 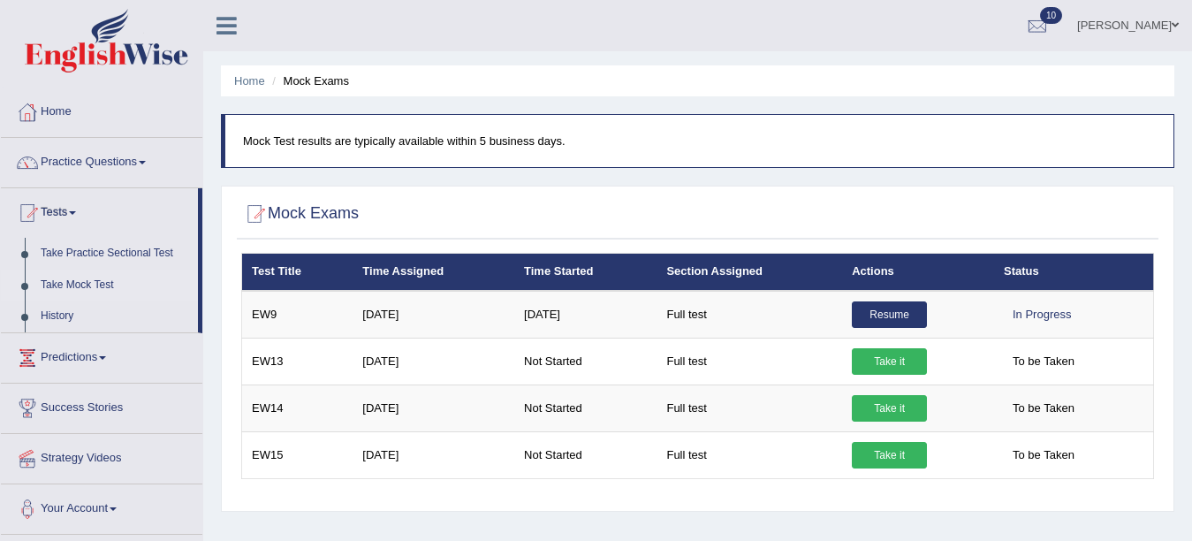 I want to click on span: 10, so click(x=1050, y=15).